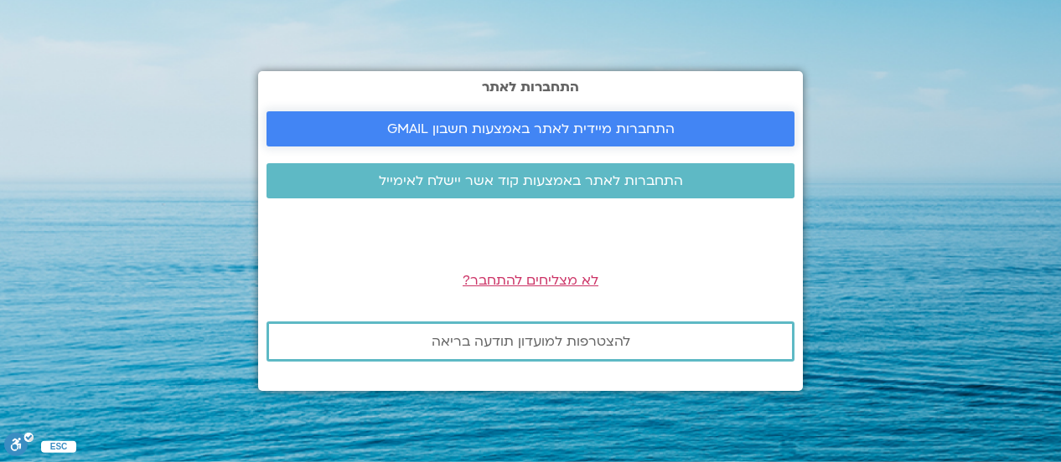  Describe the element at coordinates (530, 129) in the screenshot. I see `span: התחברות מיידית לאתר באמצעות חשבון GMAIL` at that location.